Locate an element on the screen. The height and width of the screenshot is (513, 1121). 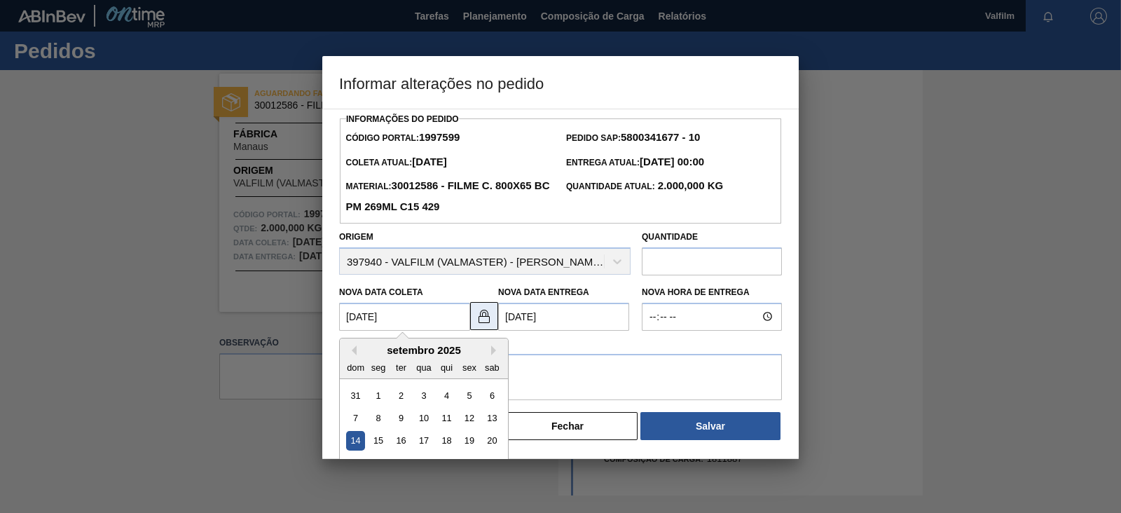
div: month 2025-09 is located at coordinates (423, 440).